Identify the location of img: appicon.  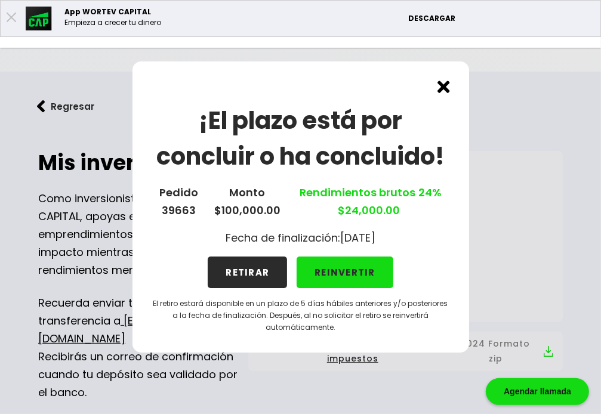
(39, 18).